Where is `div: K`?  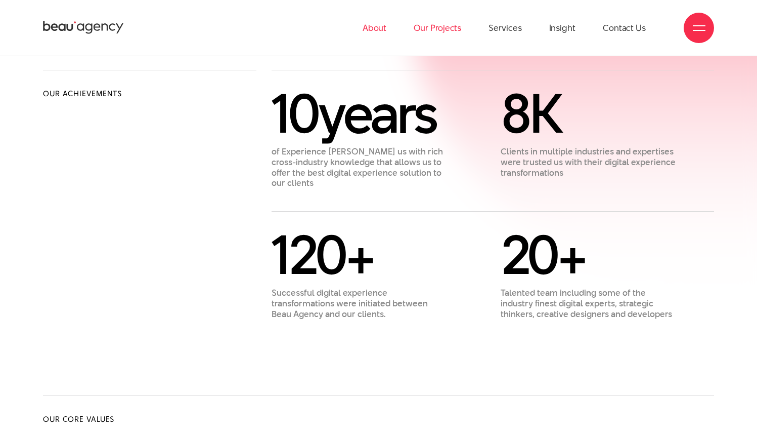
div: K is located at coordinates (588, 113).